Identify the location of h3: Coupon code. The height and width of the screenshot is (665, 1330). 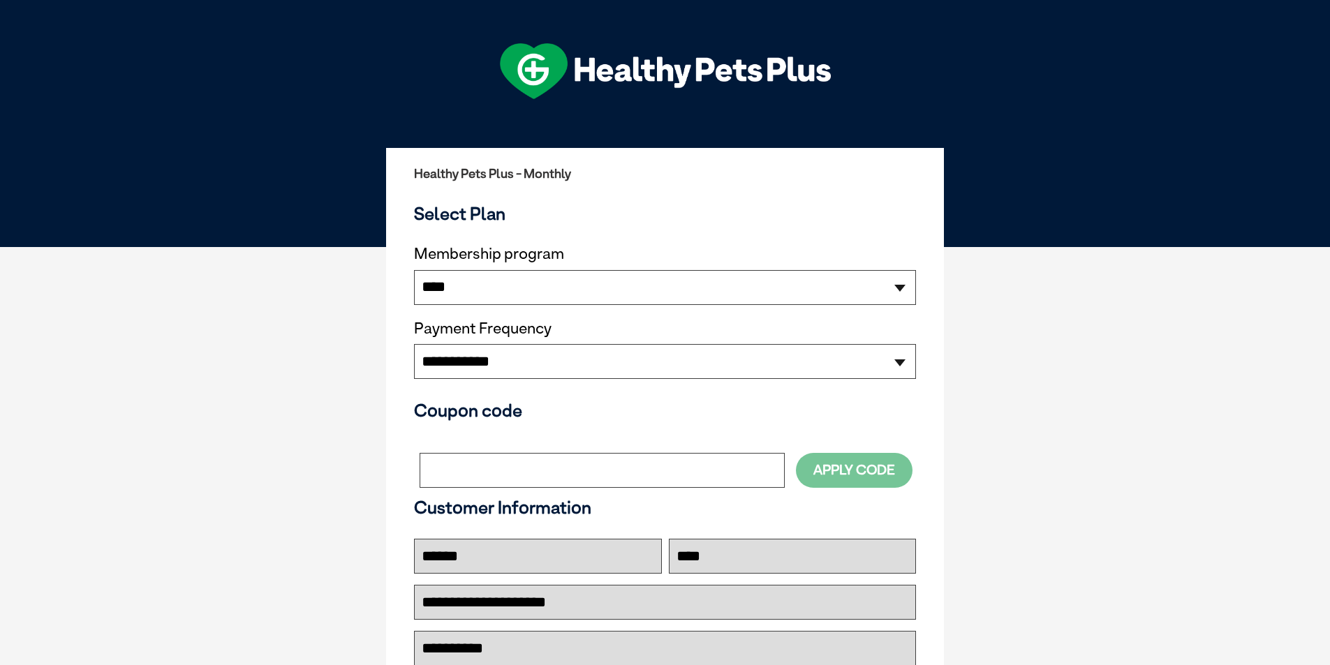
(664, 410).